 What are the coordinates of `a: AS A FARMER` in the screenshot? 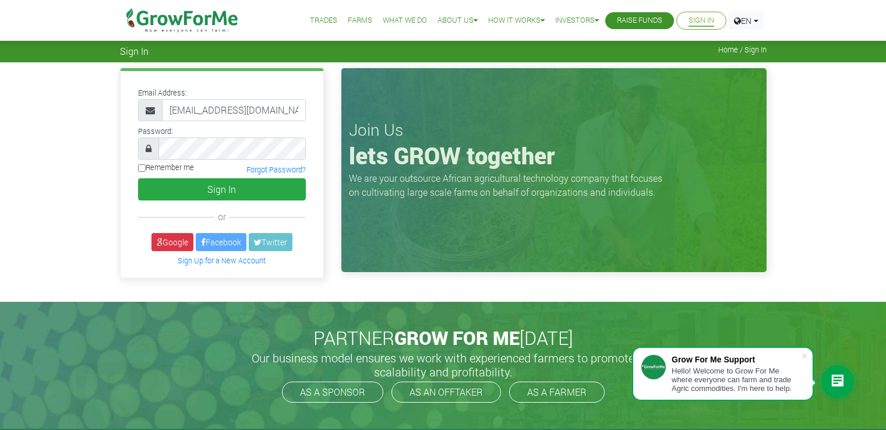 It's located at (557, 392).